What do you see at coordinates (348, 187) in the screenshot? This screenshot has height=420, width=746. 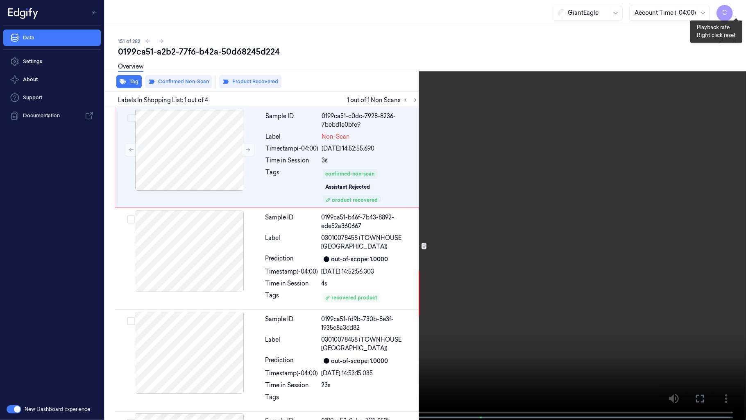 I see `div: Assistant Rejected` at bounding box center [348, 187].